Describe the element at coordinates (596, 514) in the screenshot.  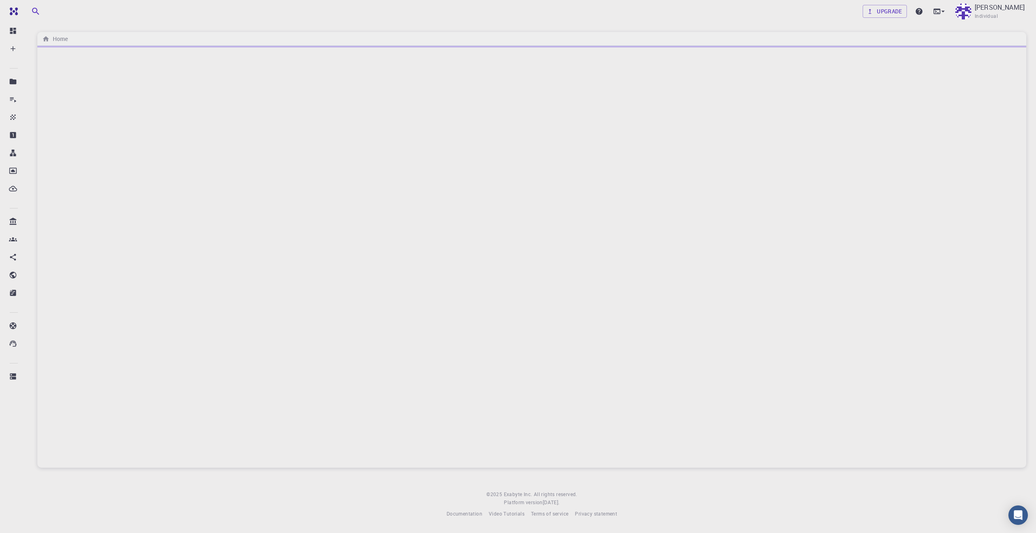
I see `span: Privacy statement` at that location.